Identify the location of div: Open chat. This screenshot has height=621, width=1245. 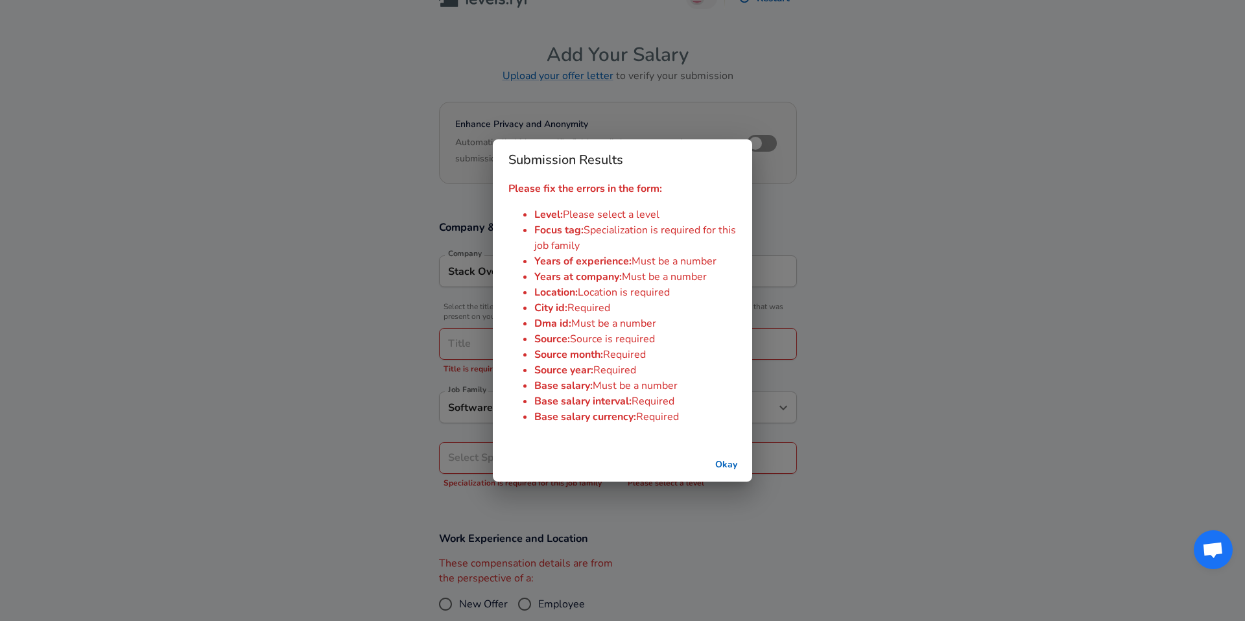
(1213, 550).